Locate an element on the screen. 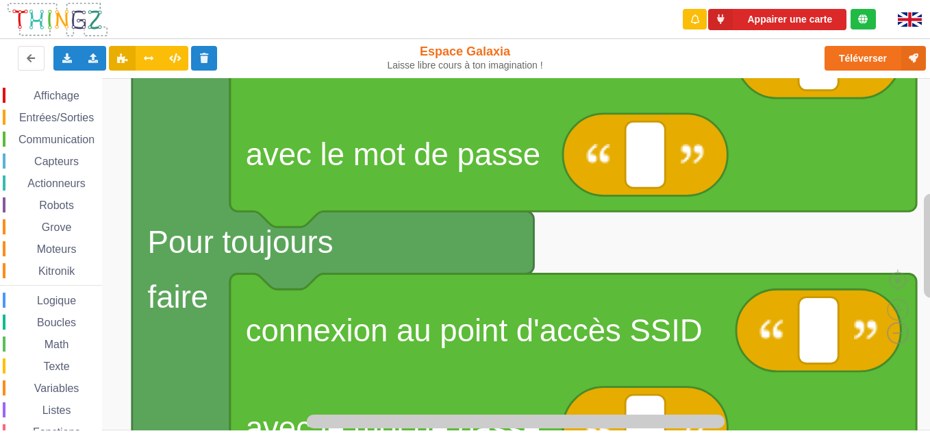 This screenshot has height=440, width=930. img: gb.png is located at coordinates (910, 19).